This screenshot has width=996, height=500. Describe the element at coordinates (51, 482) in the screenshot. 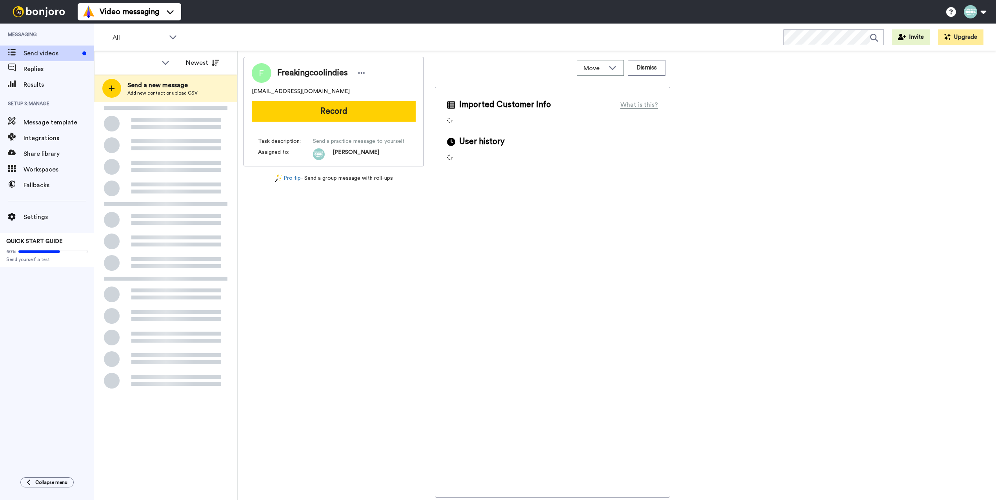

I see `span: Collapse menu` at that location.